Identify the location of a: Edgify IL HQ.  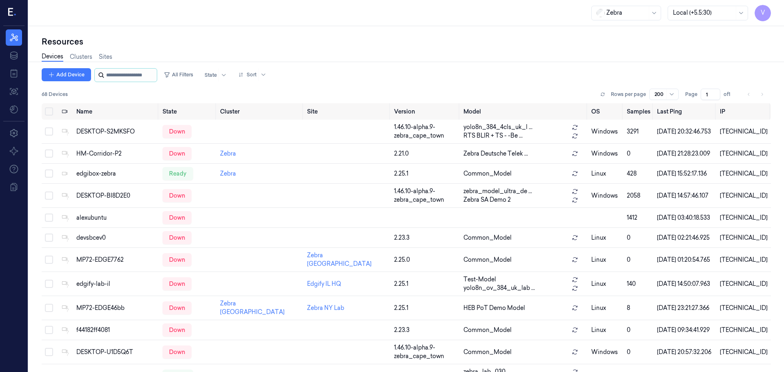
(324, 284).